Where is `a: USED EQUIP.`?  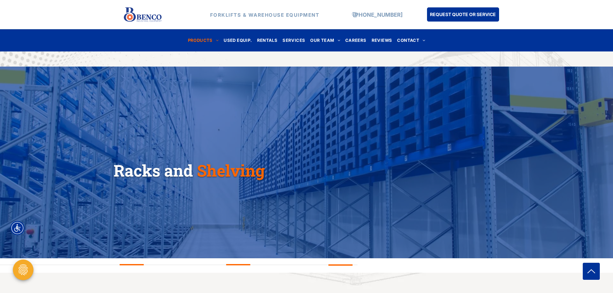 a: USED EQUIP. is located at coordinates (238, 40).